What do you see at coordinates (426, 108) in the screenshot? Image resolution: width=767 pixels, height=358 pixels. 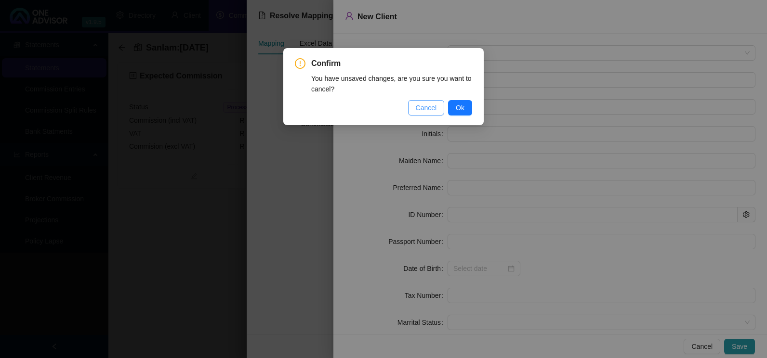 I see `button: Cancel` at bounding box center [426, 108].